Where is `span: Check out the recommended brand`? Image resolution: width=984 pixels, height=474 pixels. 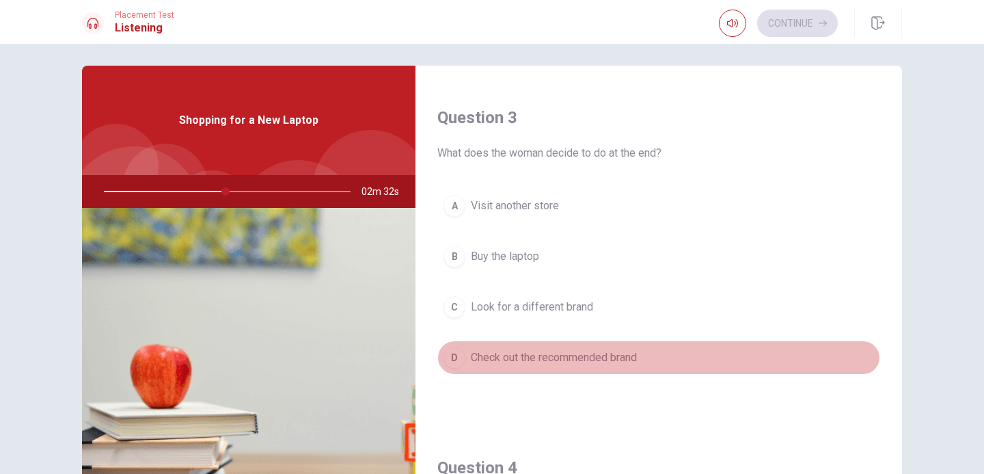 span: Check out the recommended brand is located at coordinates (554, 358).